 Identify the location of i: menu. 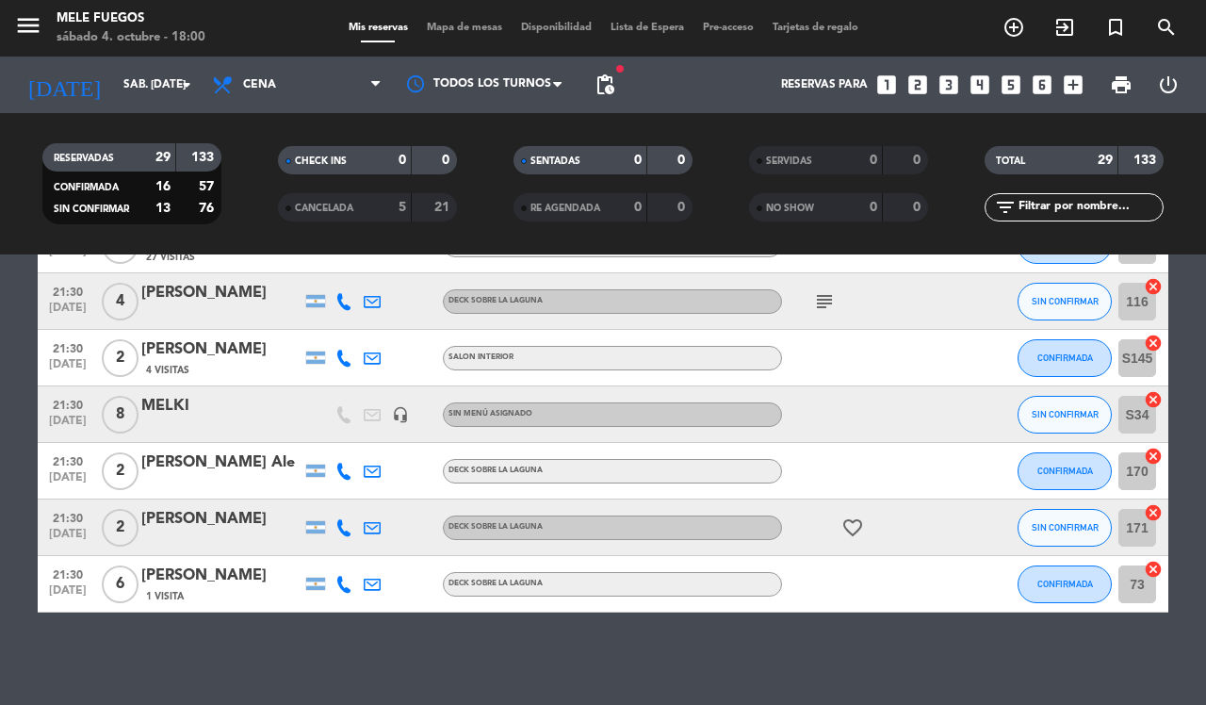
(28, 25).